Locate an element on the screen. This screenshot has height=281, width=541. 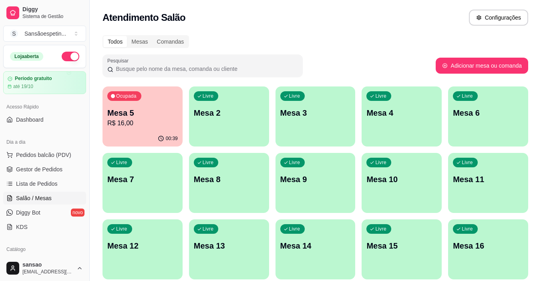
button: LivreMesa 9 is located at coordinates (316, 183).